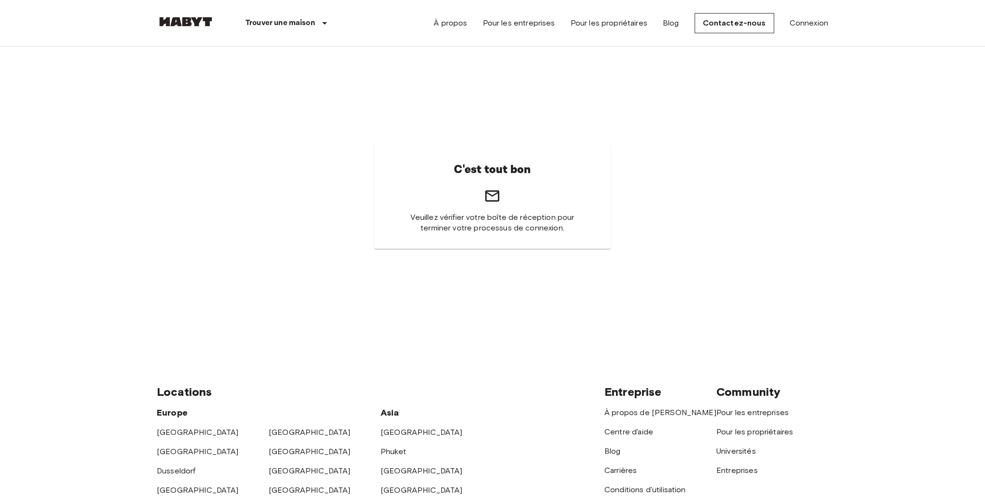  I want to click on a: Universités, so click(736, 451).